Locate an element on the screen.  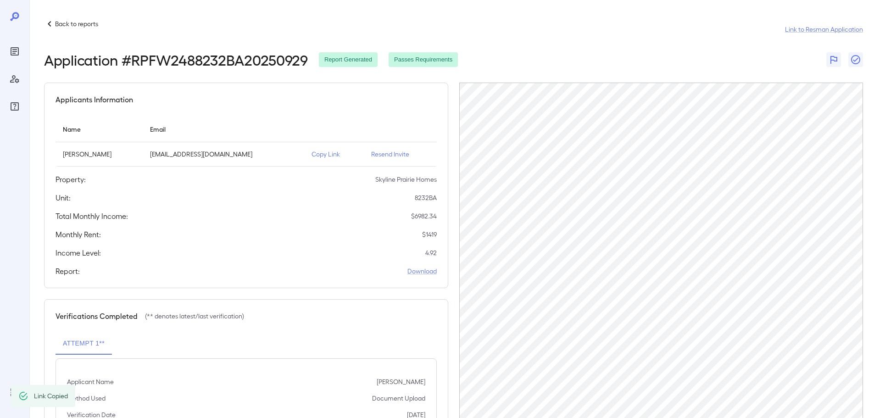
p: Applicant Name is located at coordinates (90, 382).